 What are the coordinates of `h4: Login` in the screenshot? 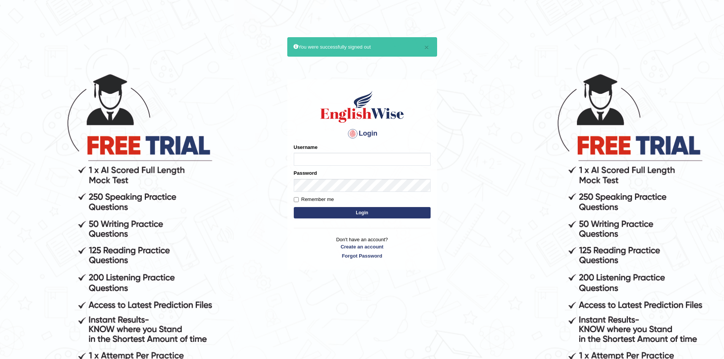 It's located at (362, 134).